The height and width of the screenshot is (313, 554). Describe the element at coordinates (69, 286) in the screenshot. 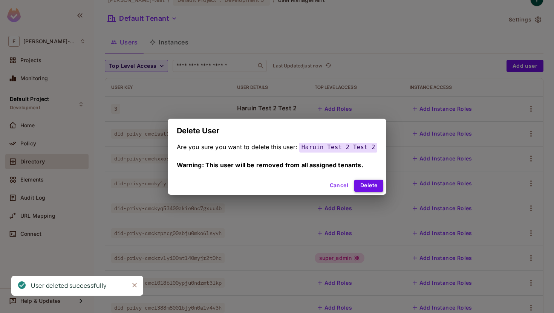

I see `div: User deleted successfully` at that location.